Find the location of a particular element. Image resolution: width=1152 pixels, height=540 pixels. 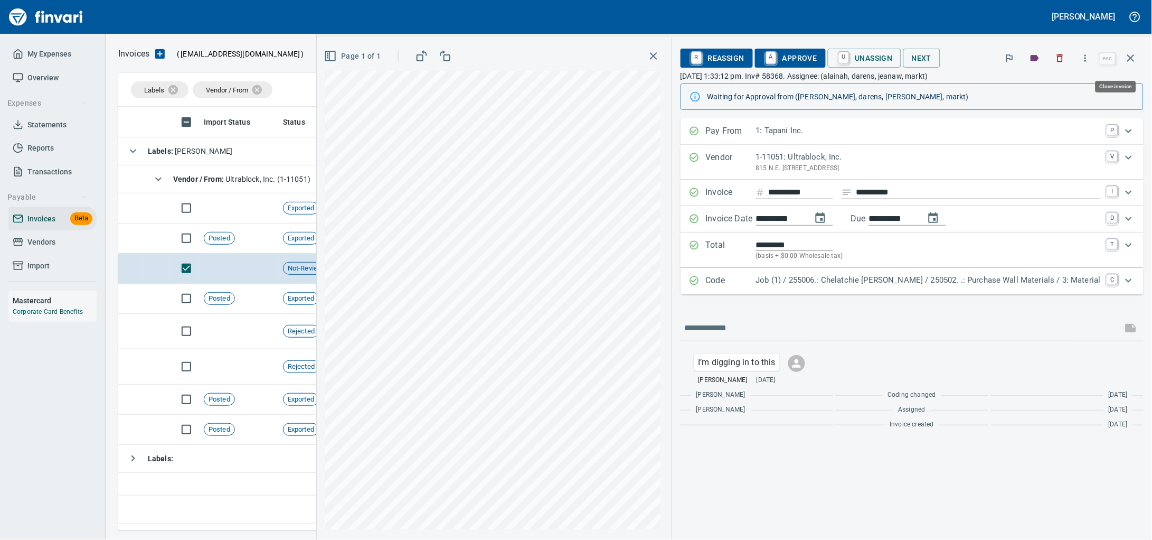

span: Expenses is located at coordinates (47, 103).